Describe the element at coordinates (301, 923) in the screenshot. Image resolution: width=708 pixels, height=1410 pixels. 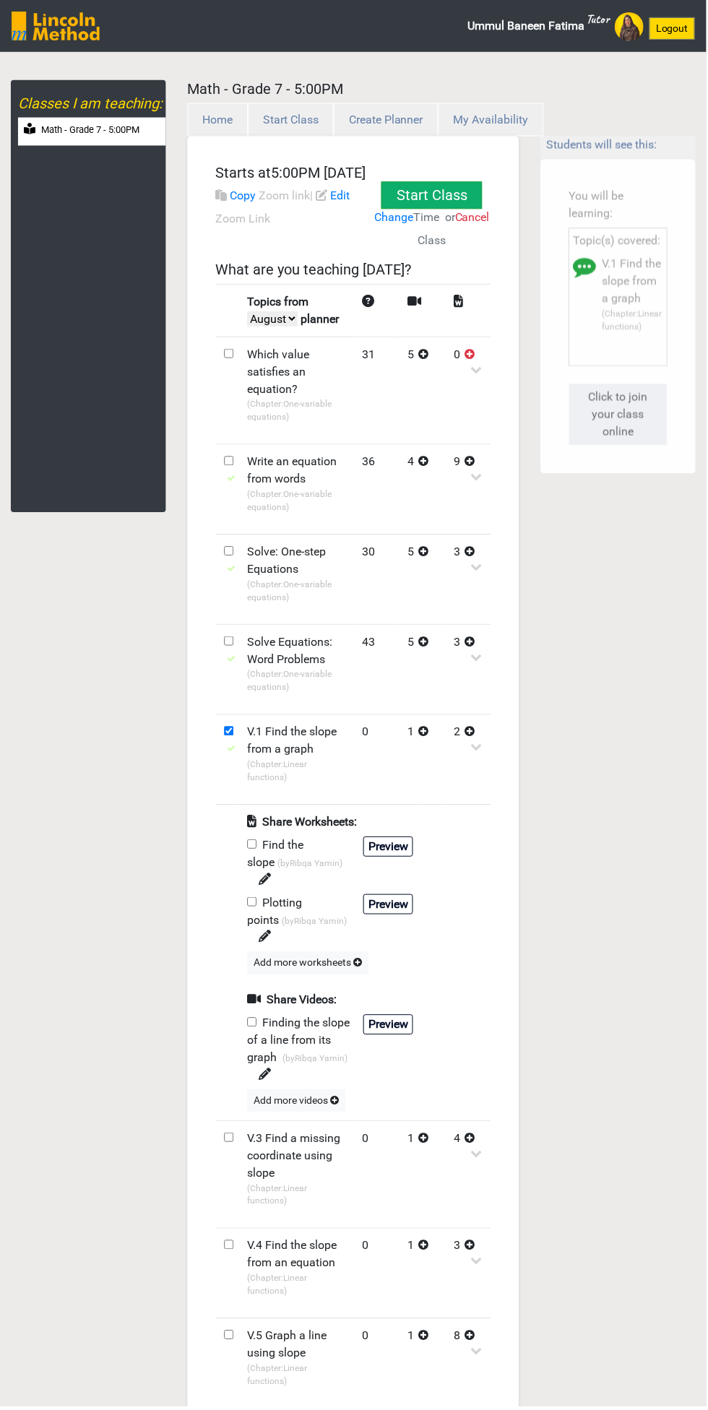
I see `div: Plotting points` at that location.